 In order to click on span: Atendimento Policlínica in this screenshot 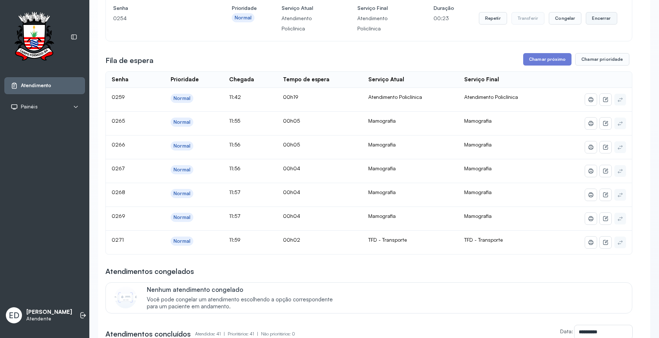, I will do `click(491, 97)`.